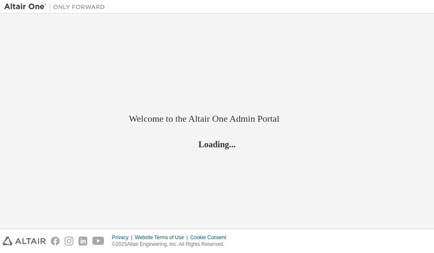  What do you see at coordinates (217, 119) in the screenshot?
I see `h2: Welcome to the Altair One Admin Portal` at bounding box center [217, 119].